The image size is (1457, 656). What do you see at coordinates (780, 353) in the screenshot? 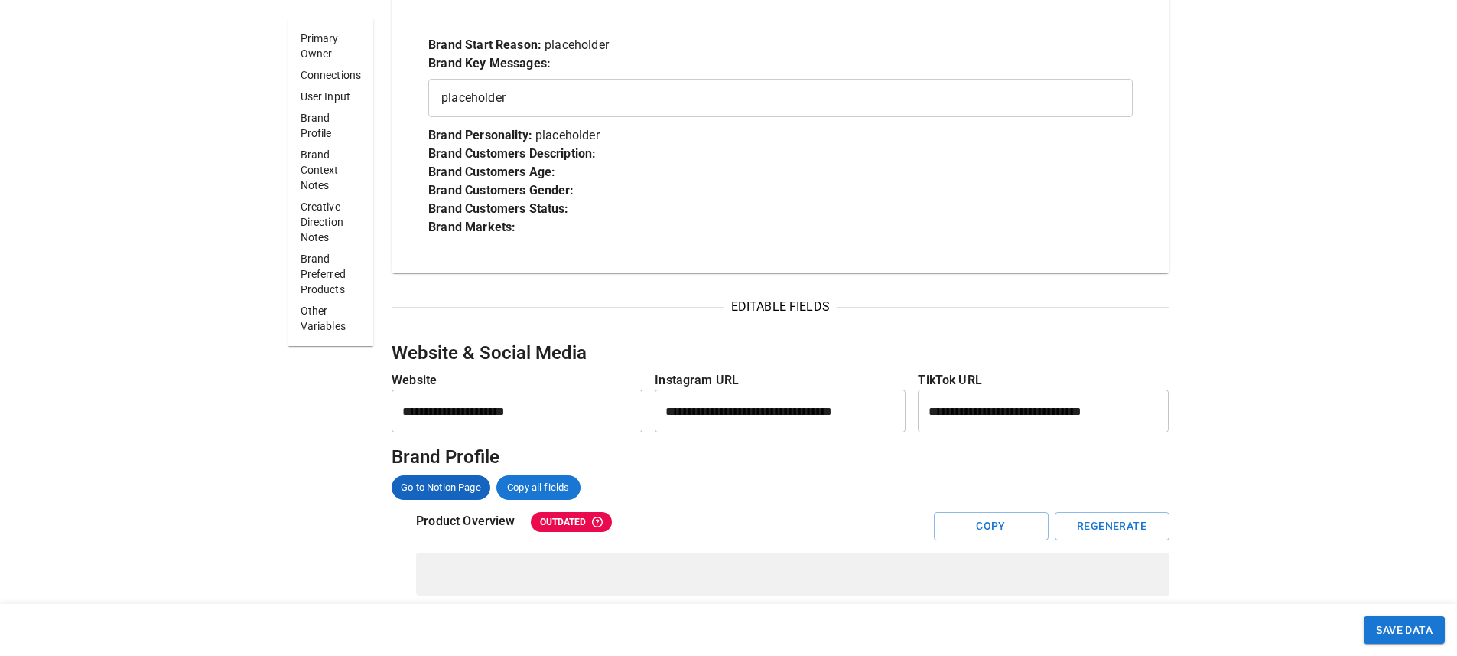
I see `h5: Website & Social Media` at bounding box center [780, 353].